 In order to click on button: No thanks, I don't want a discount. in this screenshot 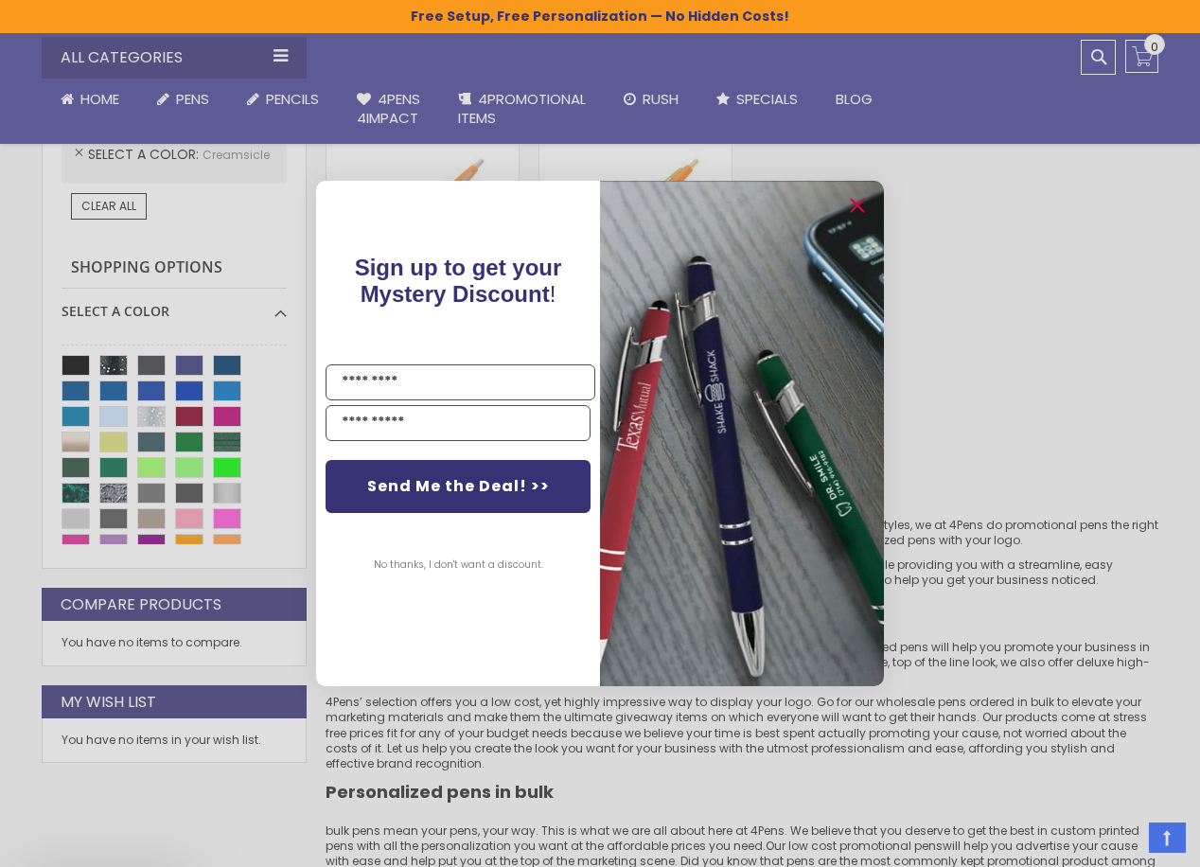, I will do `click(458, 565)`.